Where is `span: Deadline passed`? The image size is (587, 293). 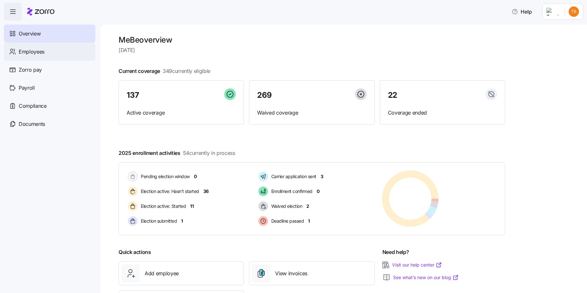 span: Deadline passed is located at coordinates (287, 221).